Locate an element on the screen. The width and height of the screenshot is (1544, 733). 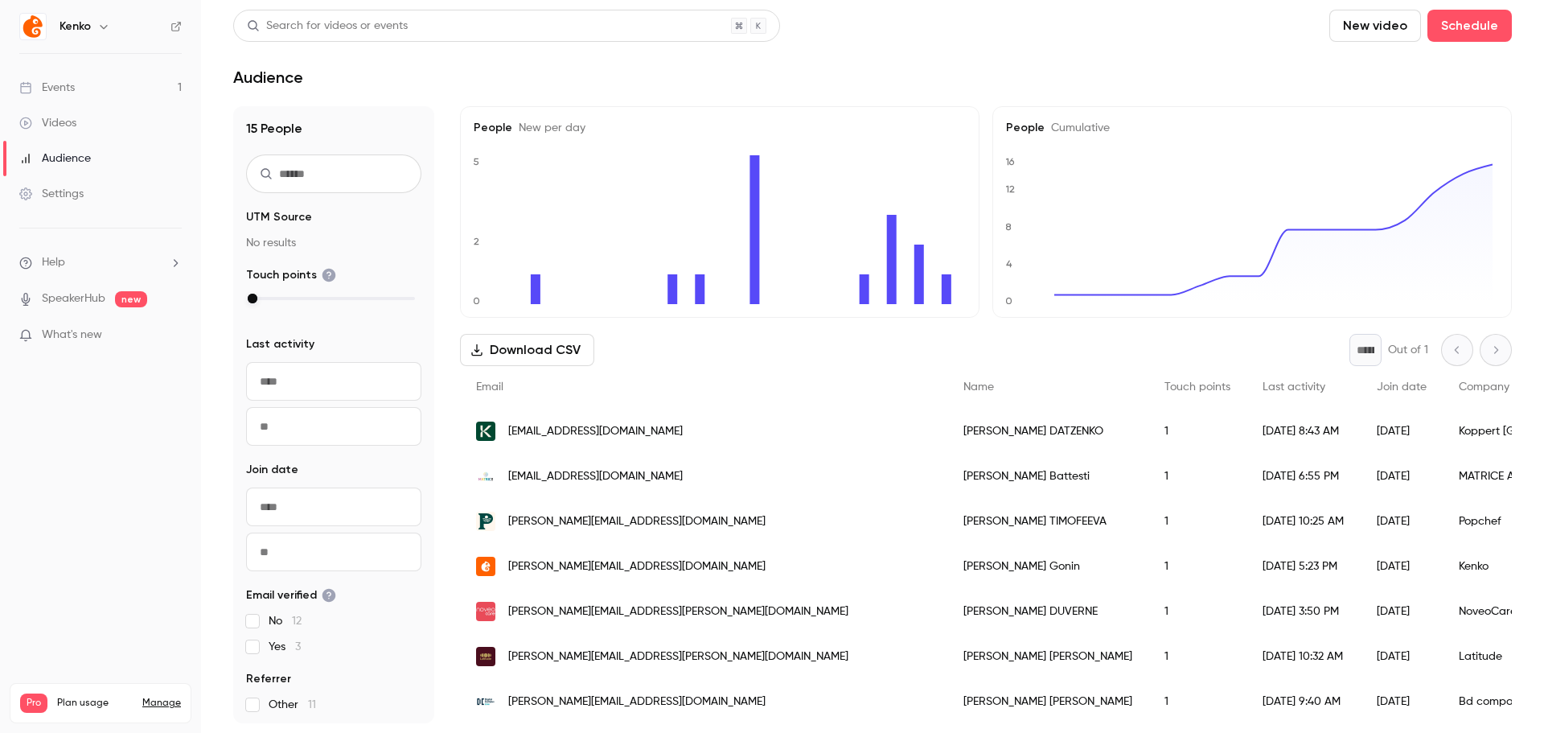
span: Company name is located at coordinates (1501, 387).